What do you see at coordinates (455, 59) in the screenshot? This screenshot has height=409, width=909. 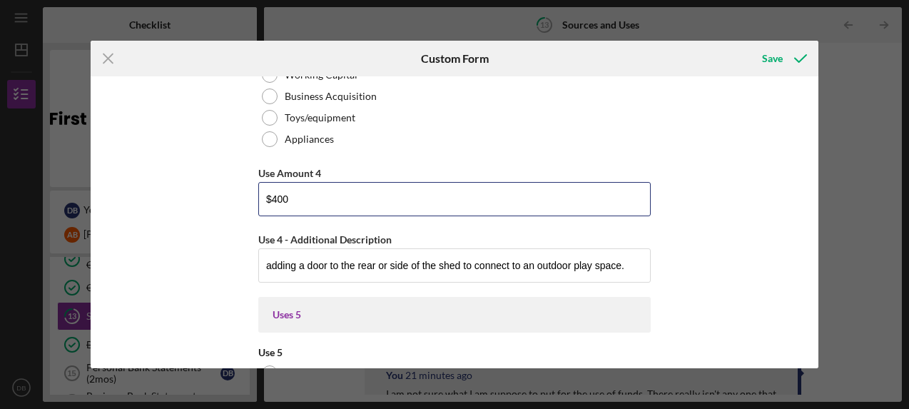 I see `h6: Custom Form` at bounding box center [455, 59].